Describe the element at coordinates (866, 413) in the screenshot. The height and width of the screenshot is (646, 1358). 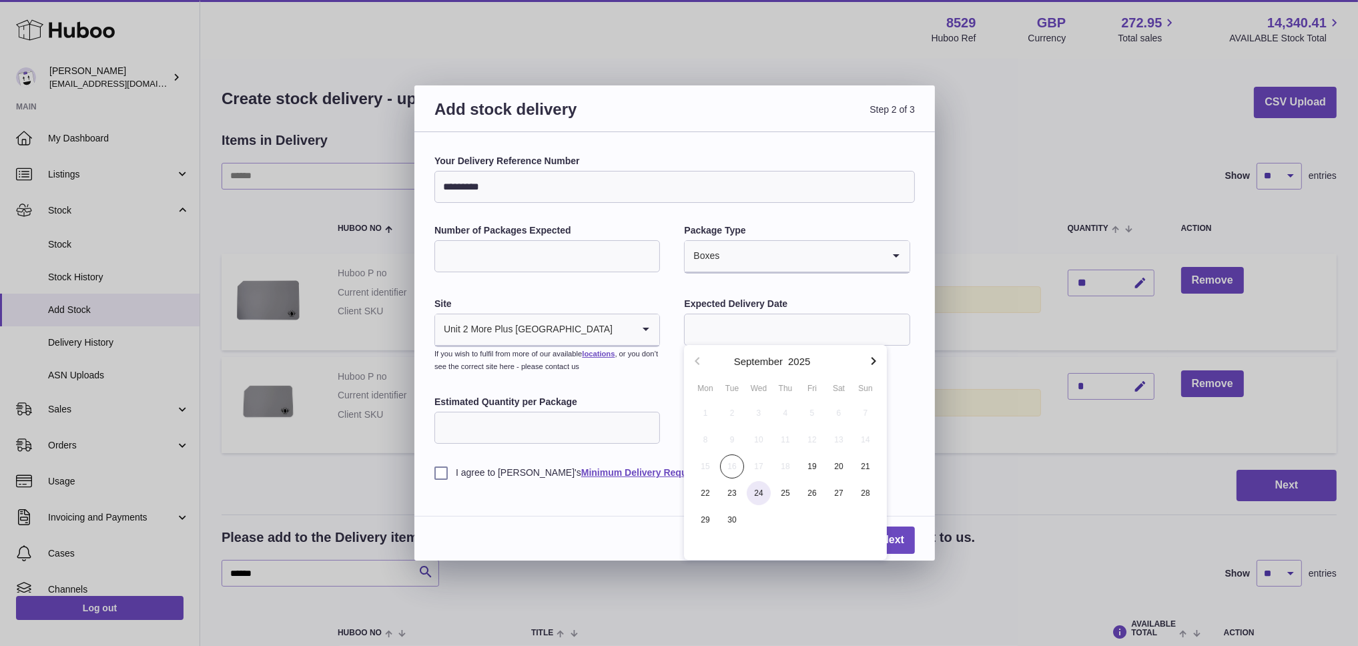
I see `span: 7` at that location.